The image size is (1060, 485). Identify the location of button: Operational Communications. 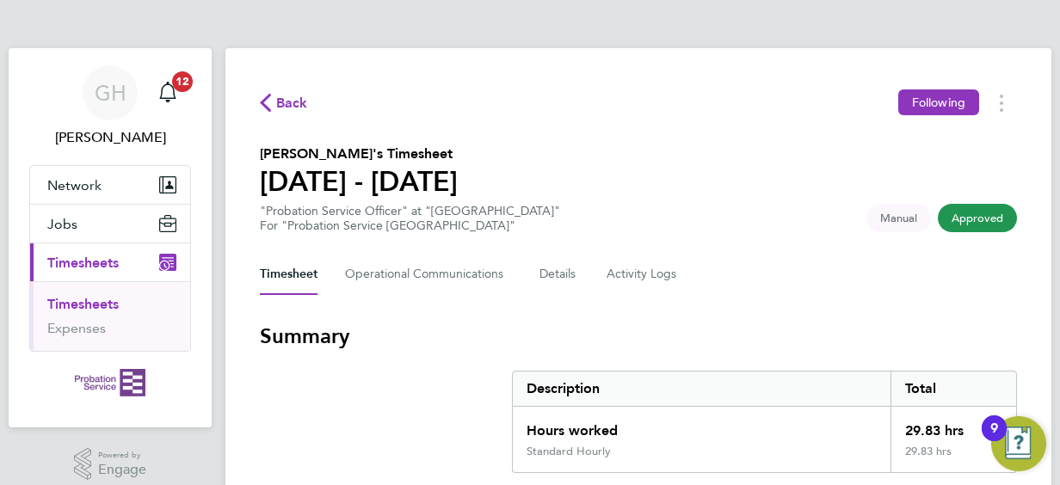
(429, 275).